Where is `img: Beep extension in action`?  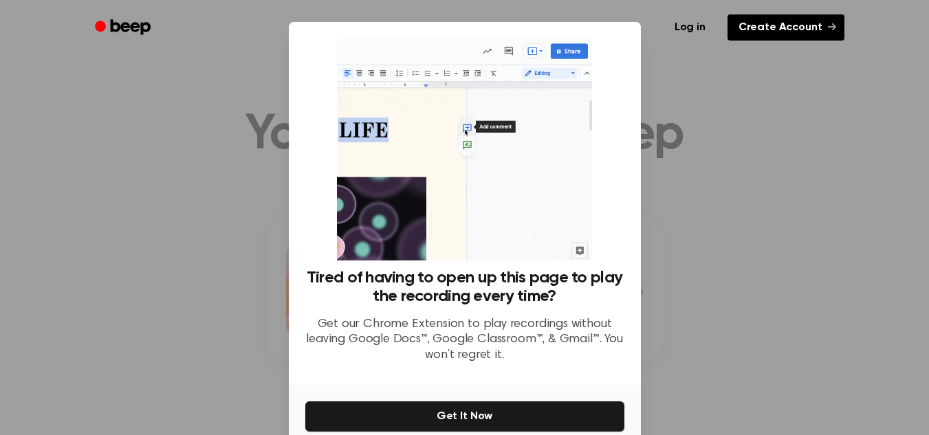
img: Beep extension in action is located at coordinates (464, 149).